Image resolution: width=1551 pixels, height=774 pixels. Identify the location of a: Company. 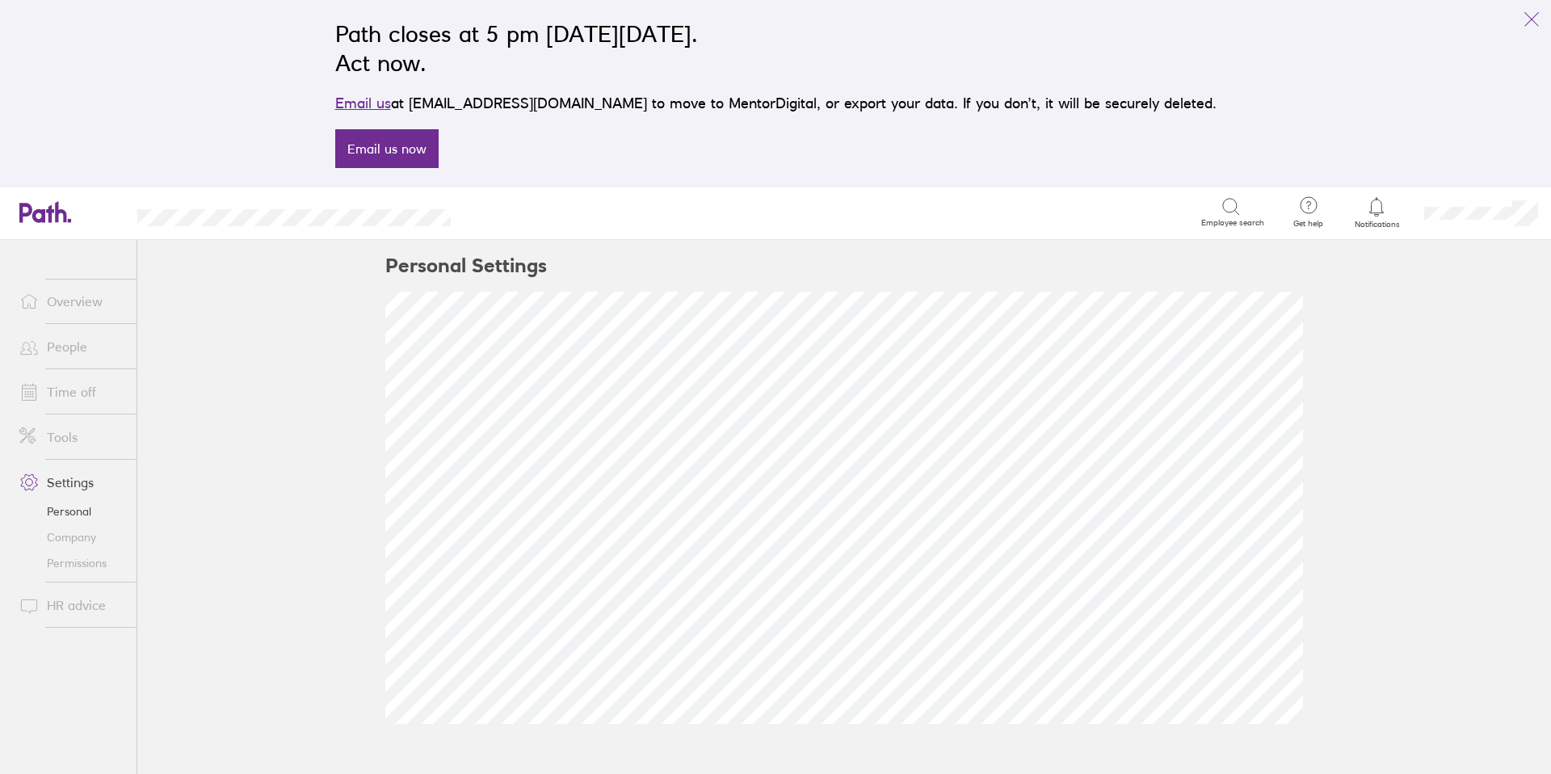
(71, 537).